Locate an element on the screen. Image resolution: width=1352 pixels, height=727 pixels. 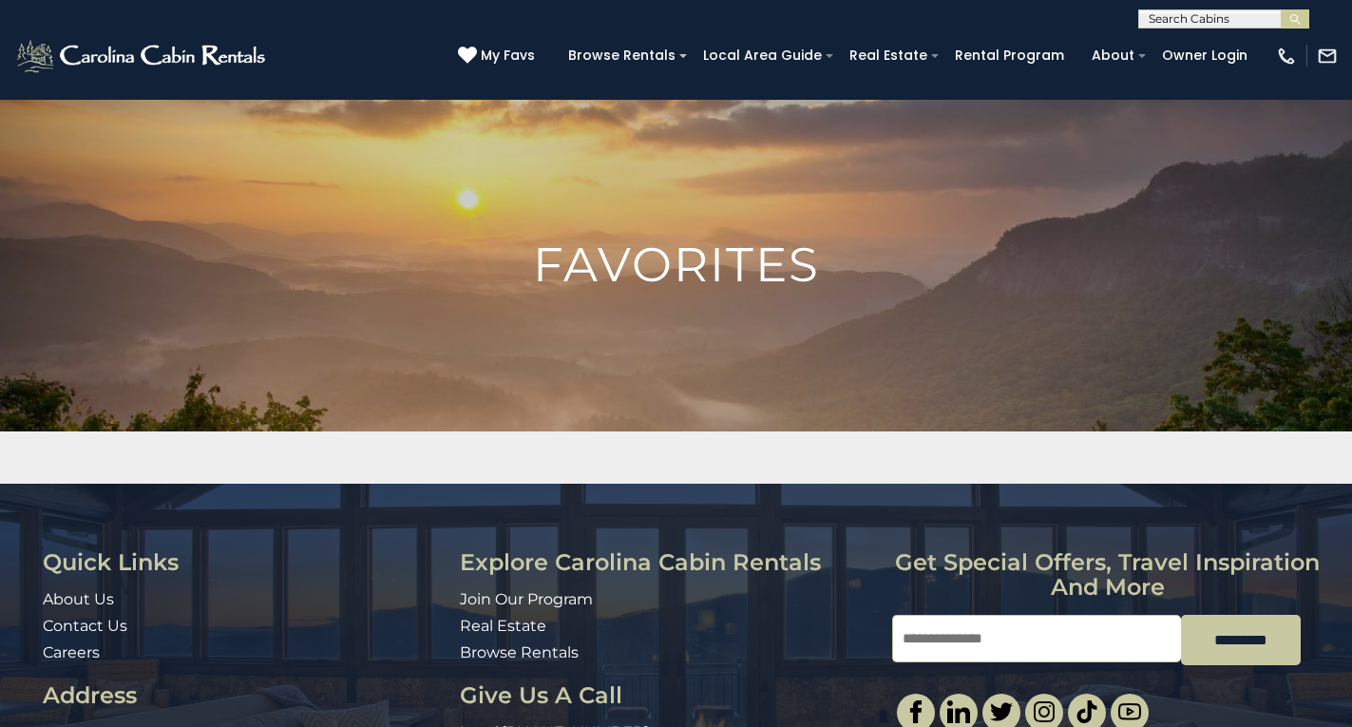
a: About Us is located at coordinates (78, 599).